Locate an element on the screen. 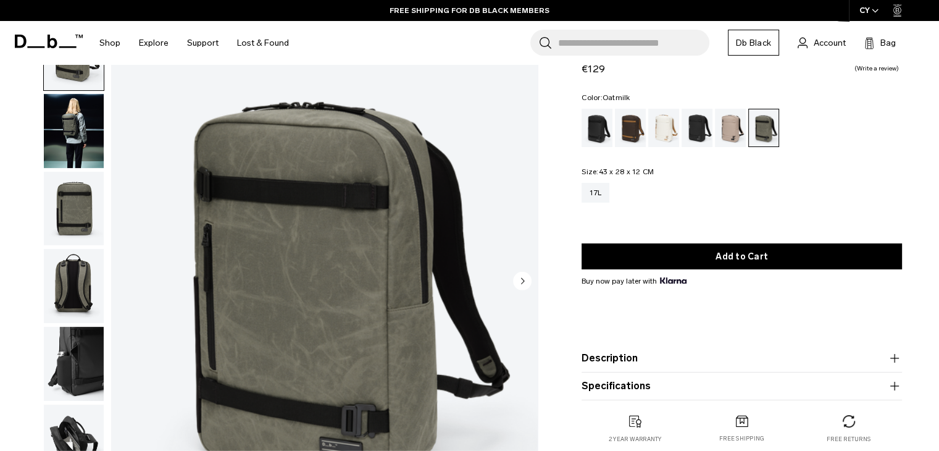 The image size is (939, 451). a: 17L is located at coordinates (595, 193).